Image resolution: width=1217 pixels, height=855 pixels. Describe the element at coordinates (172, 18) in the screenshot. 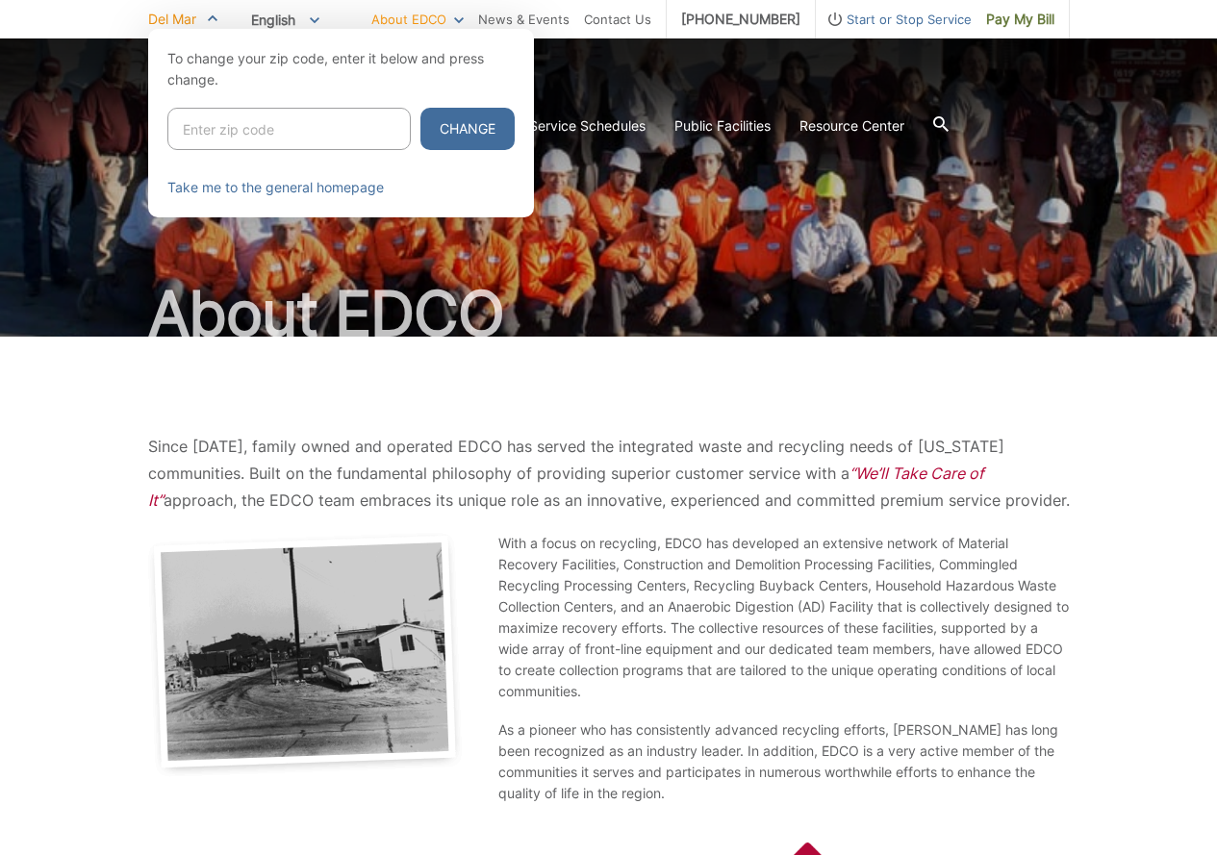

I see `span: Del Mar` at that location.